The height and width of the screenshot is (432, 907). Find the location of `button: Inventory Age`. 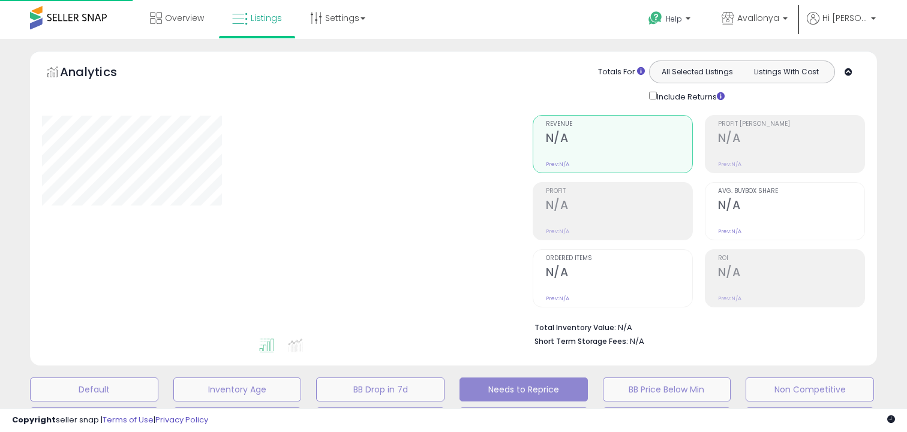

button: Inventory Age is located at coordinates (237, 390).